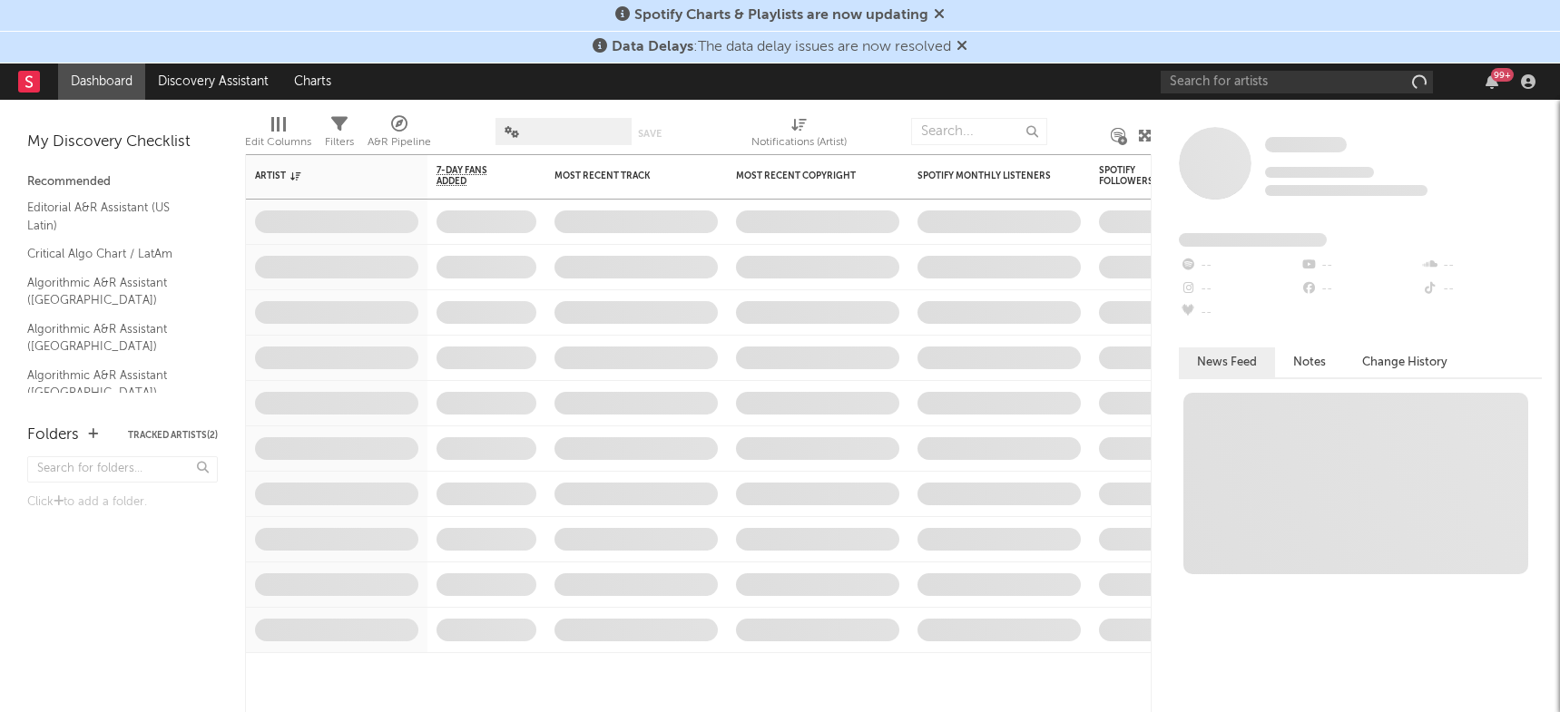  Describe the element at coordinates (473, 176) in the screenshot. I see `span: 7-Day Fans Added` at that location.